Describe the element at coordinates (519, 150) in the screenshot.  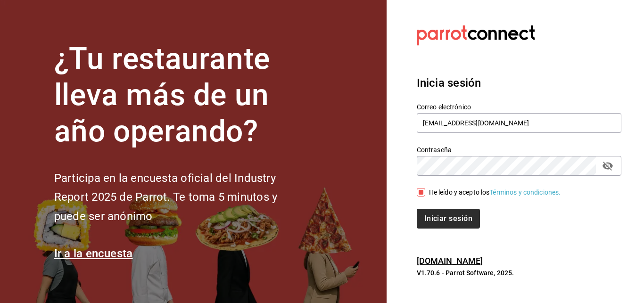
I see `label: Contraseña` at that location.